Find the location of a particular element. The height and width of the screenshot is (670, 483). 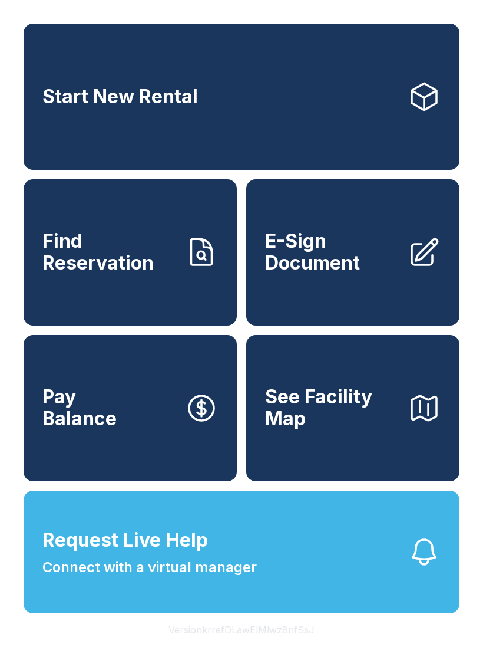

button: PayBalance is located at coordinates (130, 408).